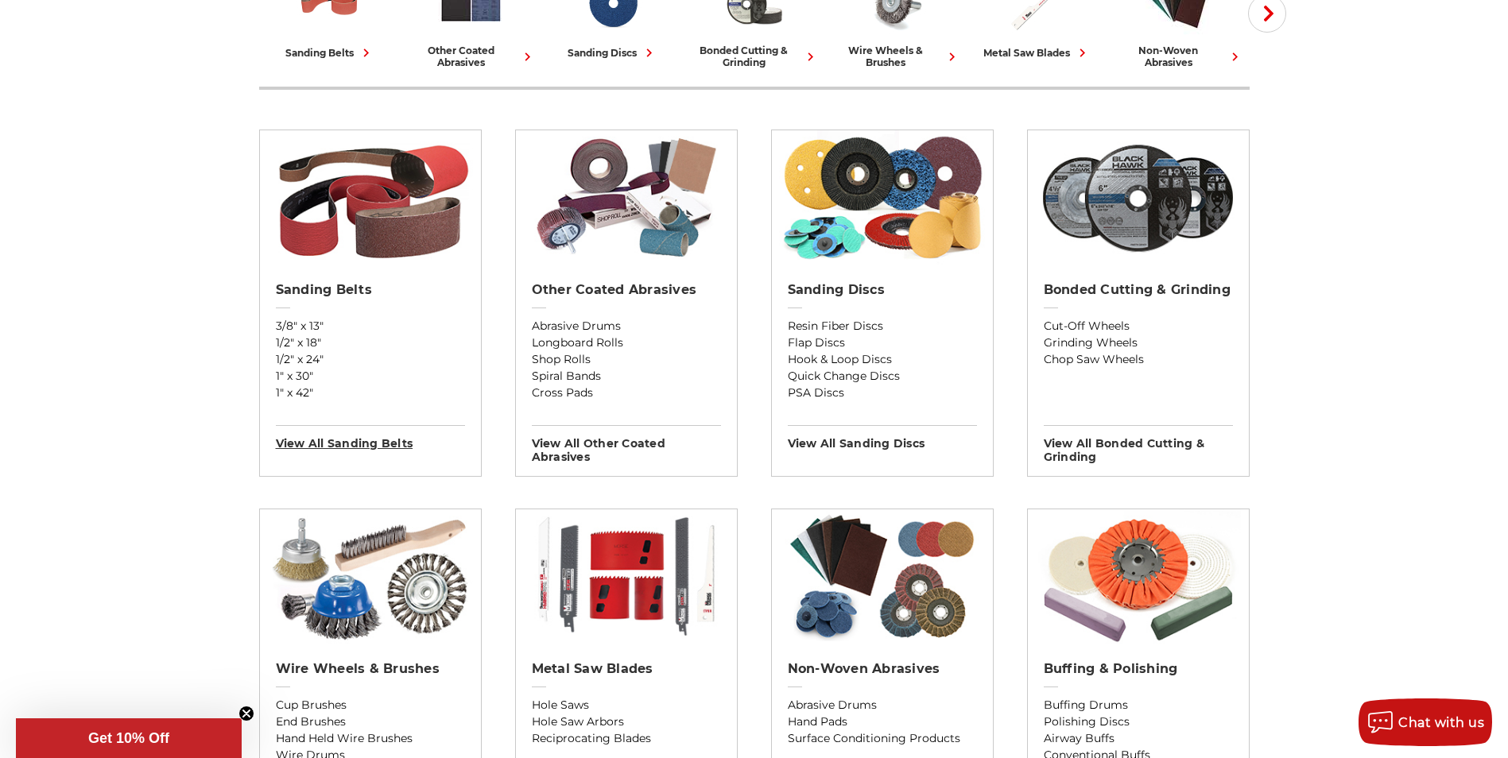 Image resolution: width=1508 pixels, height=758 pixels. I want to click on div: metal saw blades, so click(1036, 52).